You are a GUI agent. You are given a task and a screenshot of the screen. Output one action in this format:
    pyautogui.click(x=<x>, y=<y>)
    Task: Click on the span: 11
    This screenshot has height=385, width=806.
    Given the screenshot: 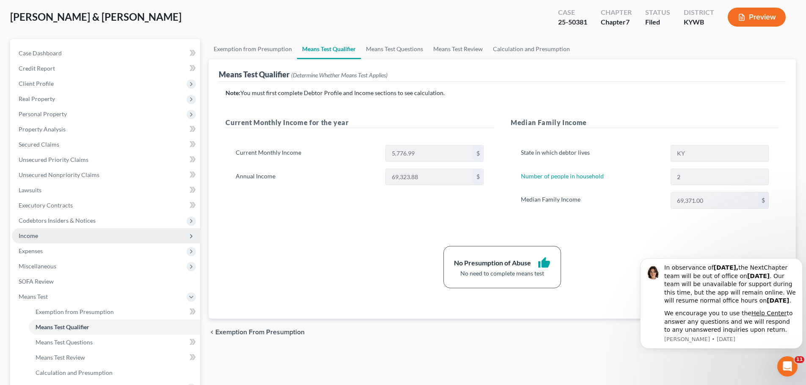 What is the action you would take?
    pyautogui.click(x=799, y=360)
    